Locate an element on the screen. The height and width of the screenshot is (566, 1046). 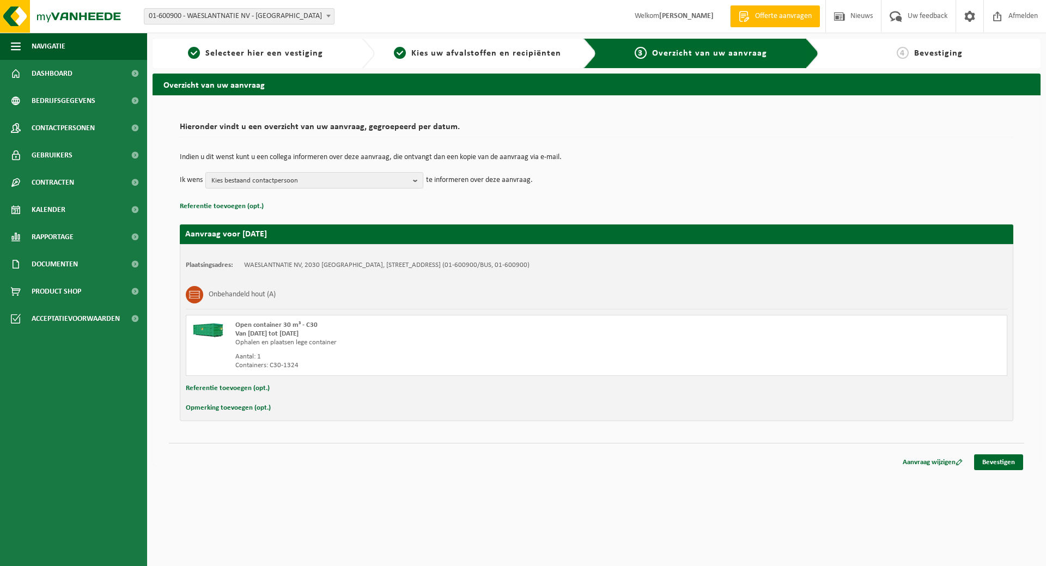
p: Indien u dit wenst kunt u een collega informeren over deze aanvraag, die ontvangt dan een kopie v... is located at coordinates (596, 157).